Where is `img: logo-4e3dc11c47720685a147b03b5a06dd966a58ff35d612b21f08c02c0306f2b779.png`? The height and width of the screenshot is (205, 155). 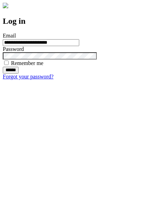
img: logo-4e3dc11c47720685a147b03b5a06dd966a58ff35d612b21f08c02c0306f2b779.png is located at coordinates (6, 6).